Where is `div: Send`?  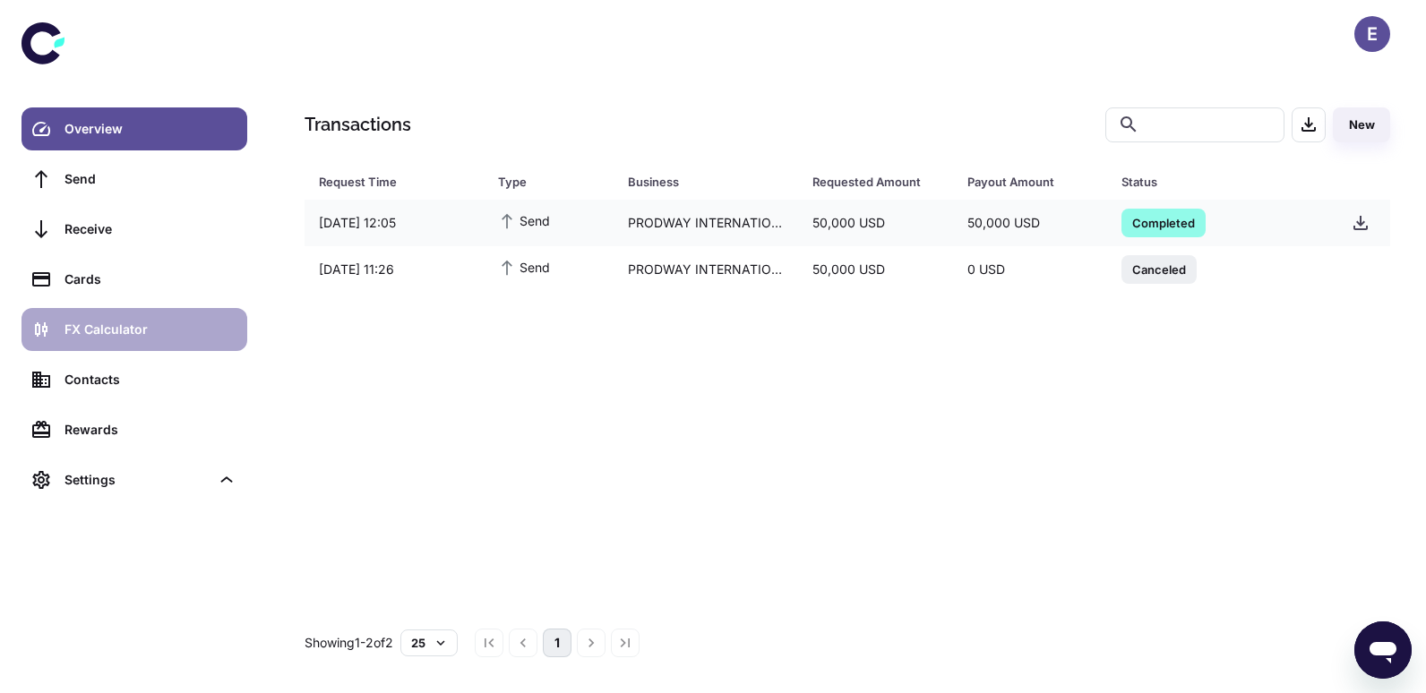 div: Send is located at coordinates (150, 179).